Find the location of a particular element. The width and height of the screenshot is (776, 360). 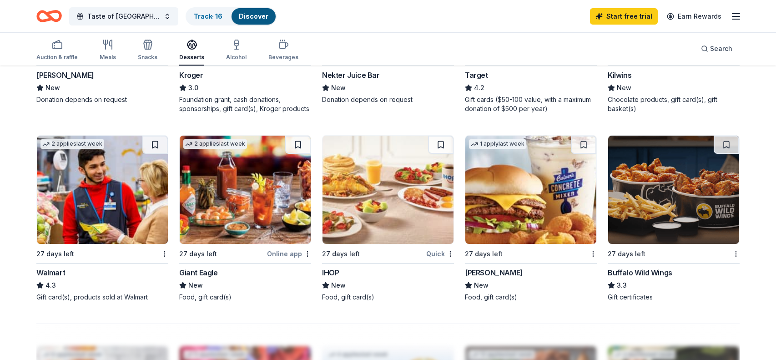

button: Track· 16Discover is located at coordinates (231, 16).